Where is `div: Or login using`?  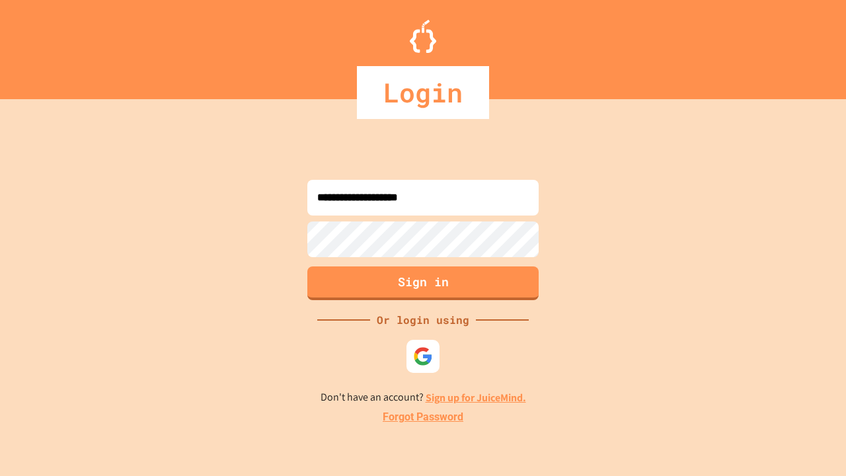
div: Or login using is located at coordinates (423, 320).